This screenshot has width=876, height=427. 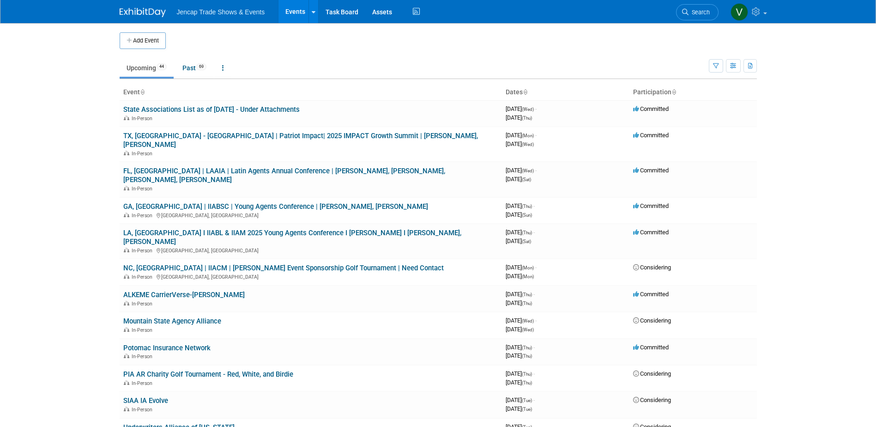 I want to click on a: Search, so click(x=697, y=12).